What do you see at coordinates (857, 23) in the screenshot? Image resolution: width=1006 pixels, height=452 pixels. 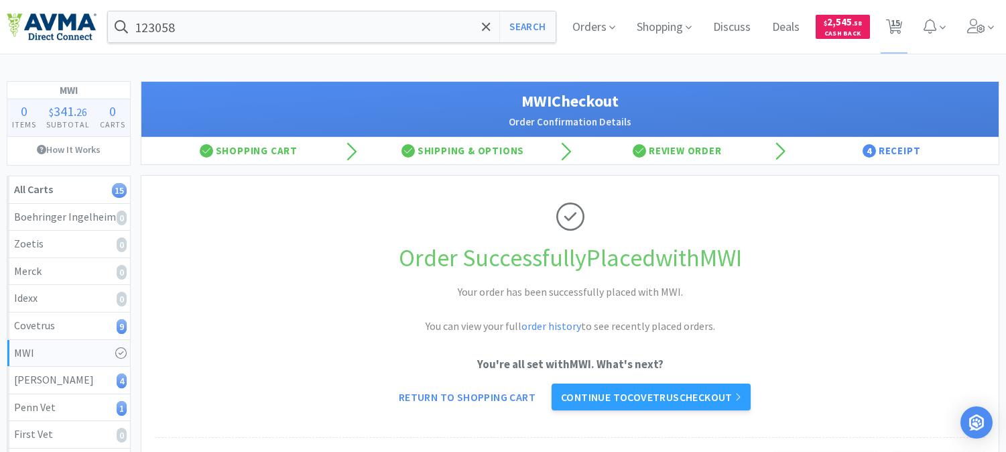 I see `span: . 58` at bounding box center [857, 23].